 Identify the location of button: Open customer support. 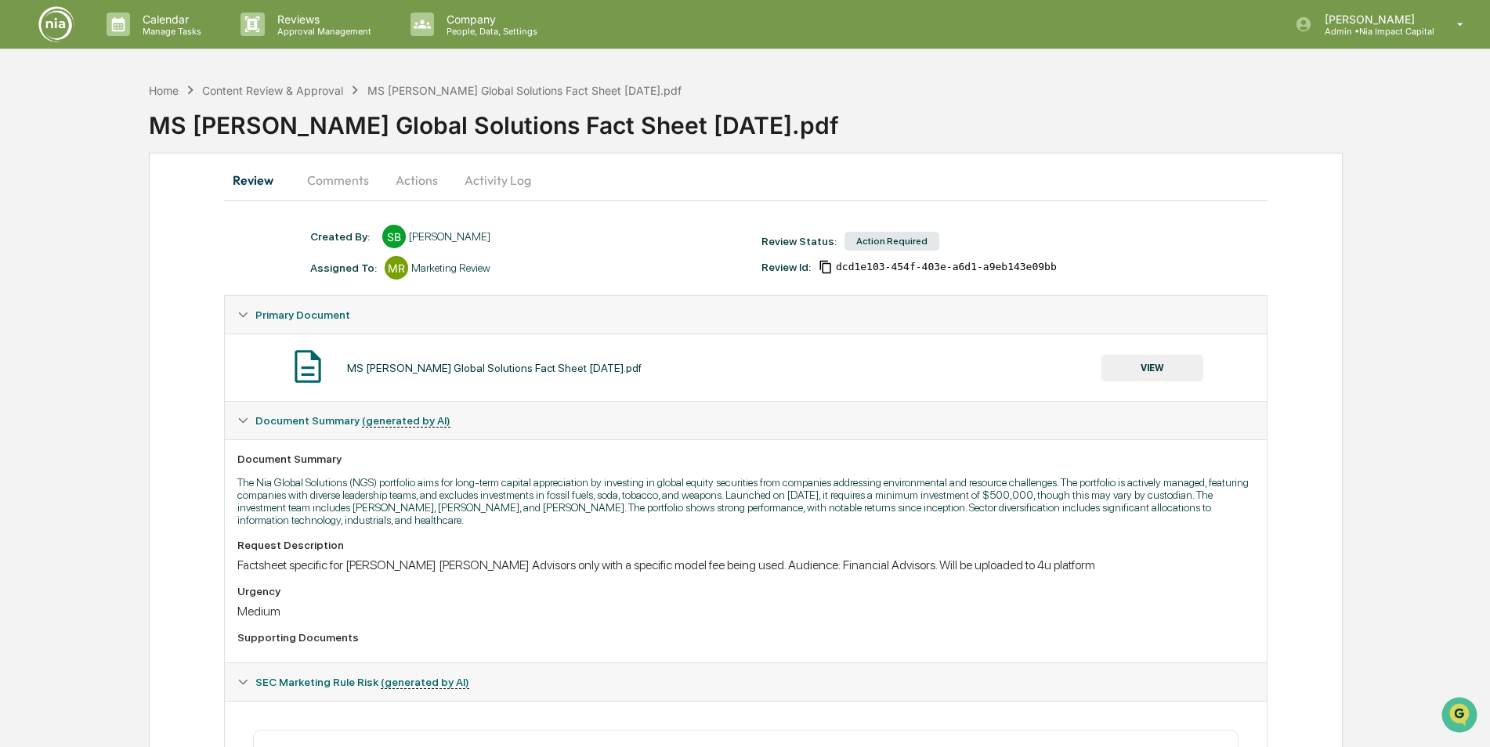
(20, 20).